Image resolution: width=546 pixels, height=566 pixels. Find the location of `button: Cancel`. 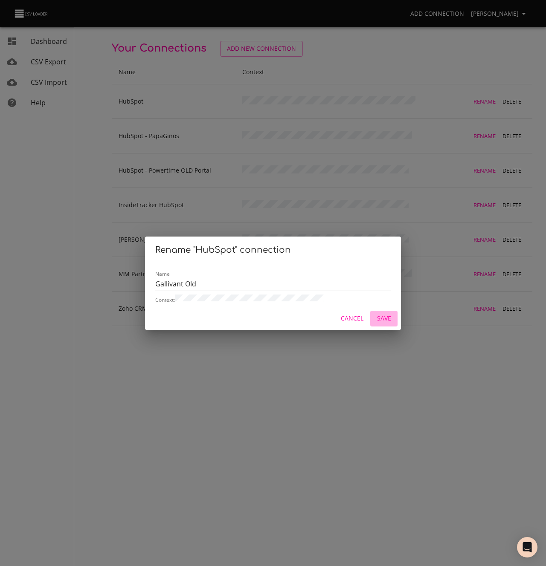

button: Cancel is located at coordinates (352, 319).